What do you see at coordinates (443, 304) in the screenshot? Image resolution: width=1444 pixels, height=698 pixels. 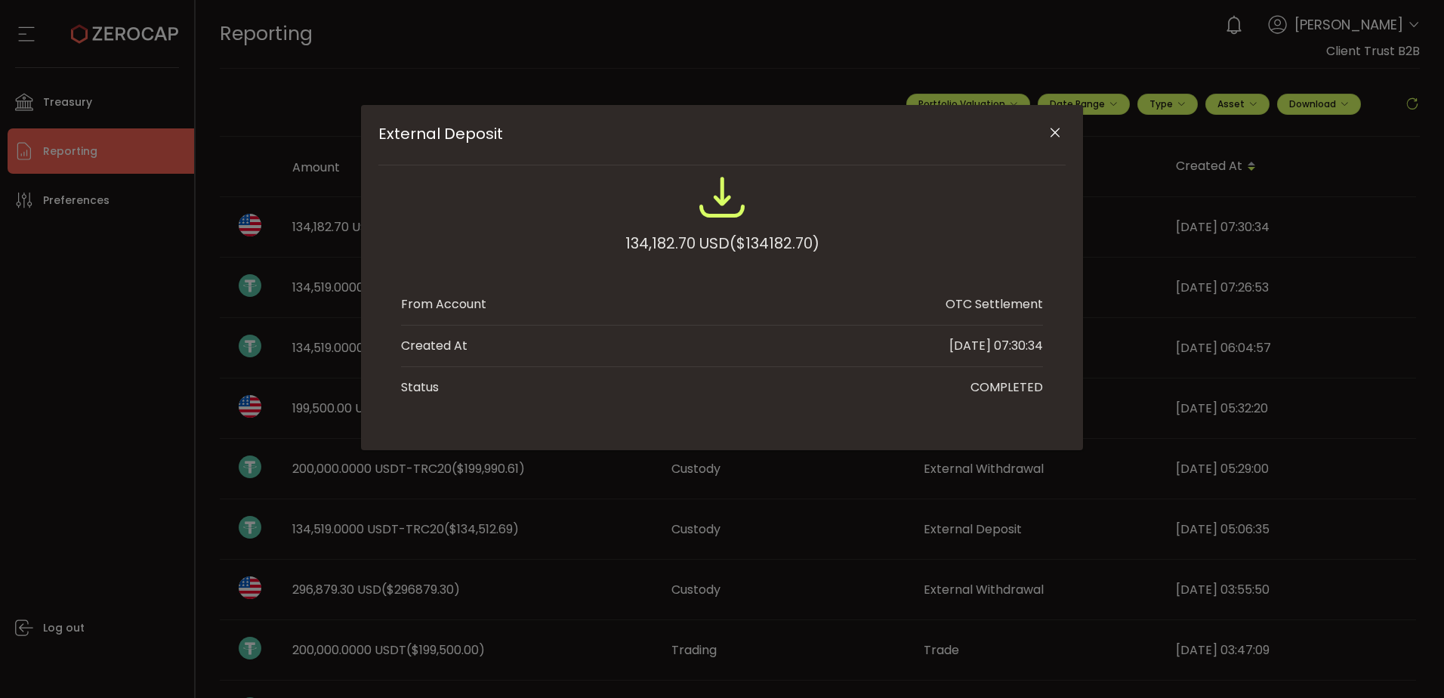 I see `div: From Account` at bounding box center [443, 304].